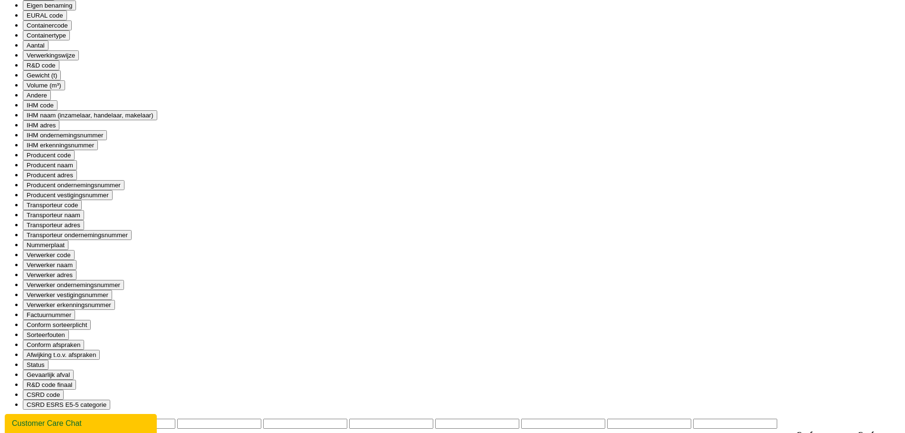  What do you see at coordinates (36, 45) in the screenshot?
I see `button: AantalAantal: Activate to sort` at bounding box center [36, 45].